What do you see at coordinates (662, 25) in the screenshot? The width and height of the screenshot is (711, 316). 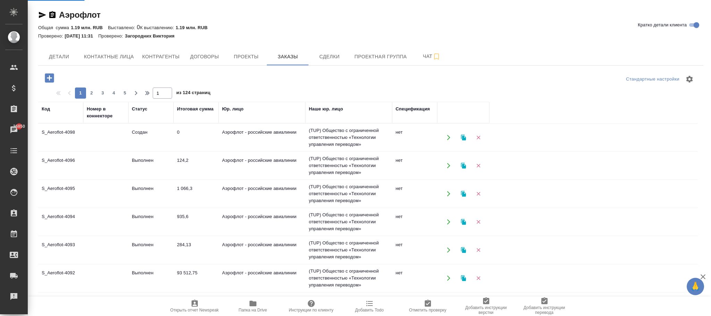 I see `span: Кратко детали клиента` at bounding box center [662, 25].